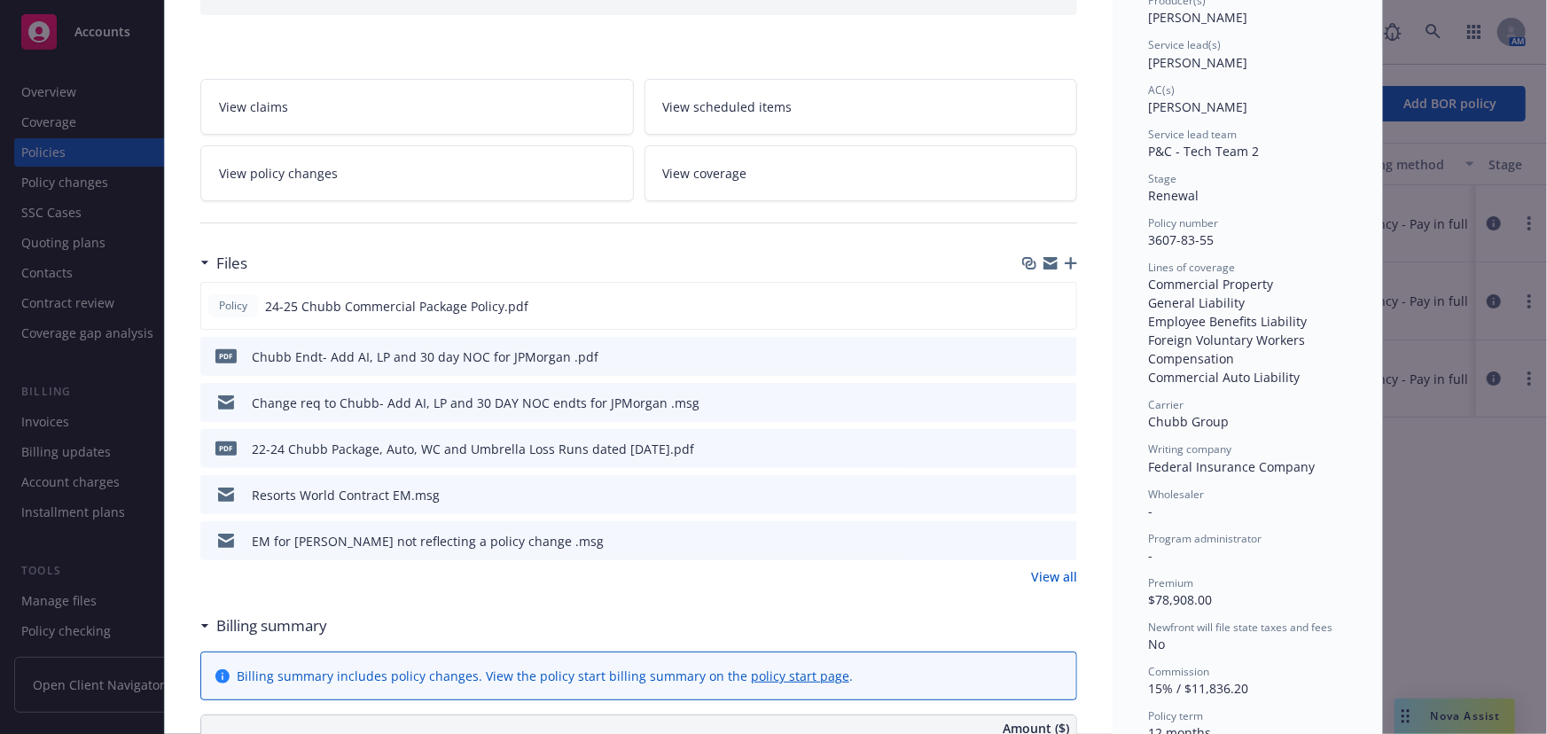 The image size is (1547, 734). What do you see at coordinates (705, 173) in the screenshot?
I see `span: View coverage` at bounding box center [705, 173].